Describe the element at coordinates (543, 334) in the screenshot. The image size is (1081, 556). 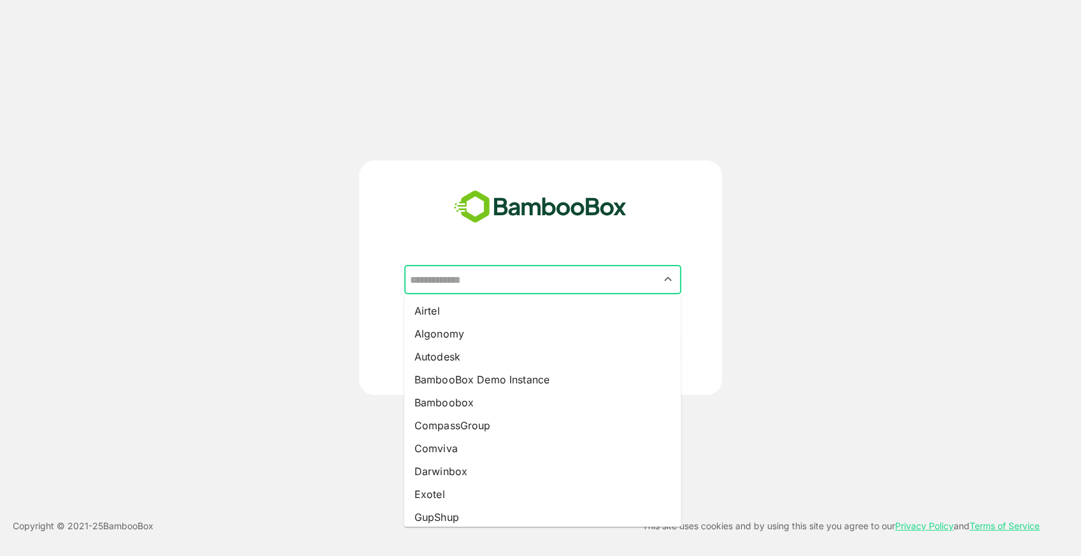
I see `li: Algonomy` at that location.